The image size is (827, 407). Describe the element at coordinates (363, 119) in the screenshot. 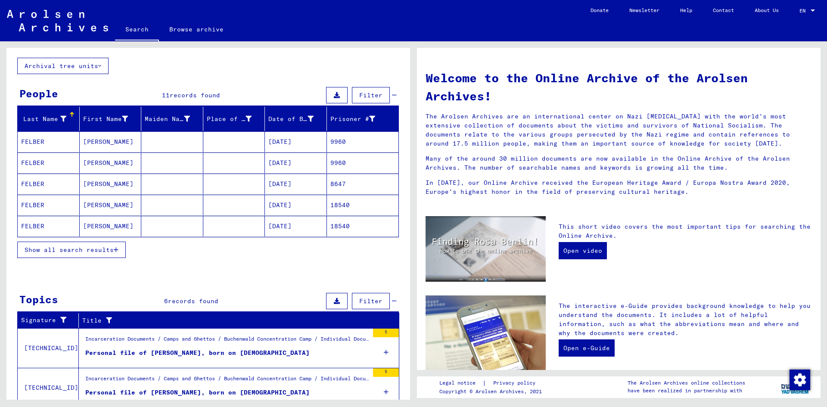

I see `mat-header-cell: Prisoner #` at that location.